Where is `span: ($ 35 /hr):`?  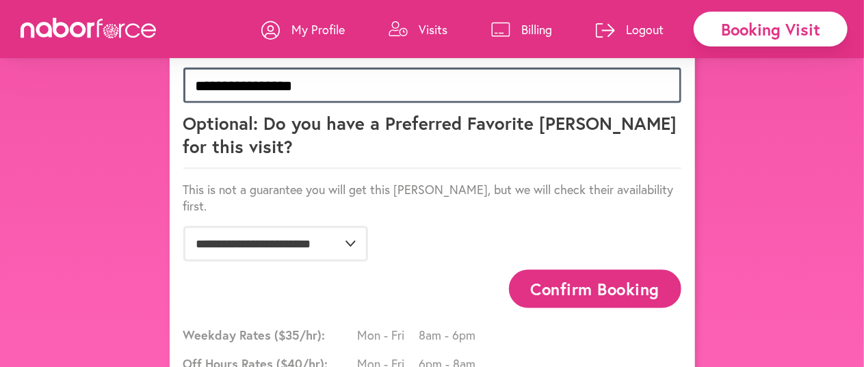
span: ($ 35 /hr): is located at coordinates (300, 335).